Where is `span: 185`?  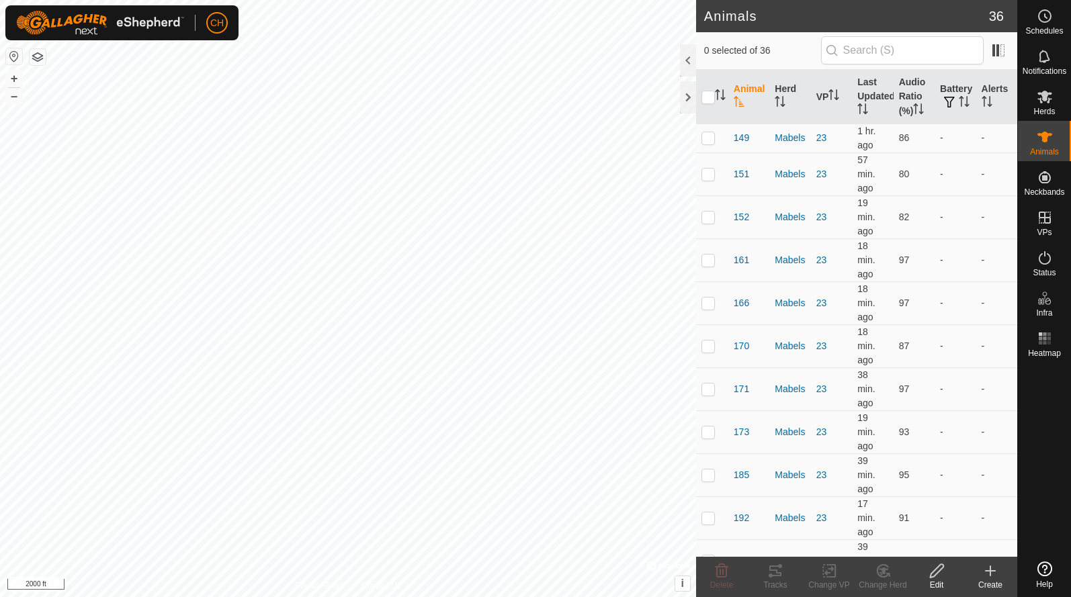
span: 185 is located at coordinates (741, 475).